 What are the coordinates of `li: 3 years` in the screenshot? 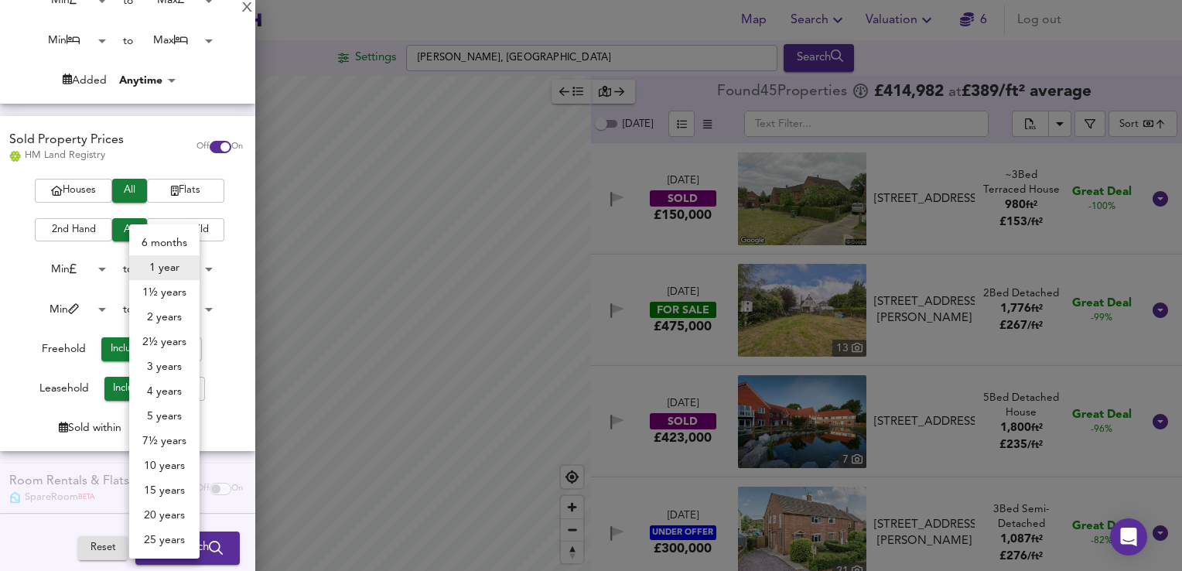 It's located at (164, 367).